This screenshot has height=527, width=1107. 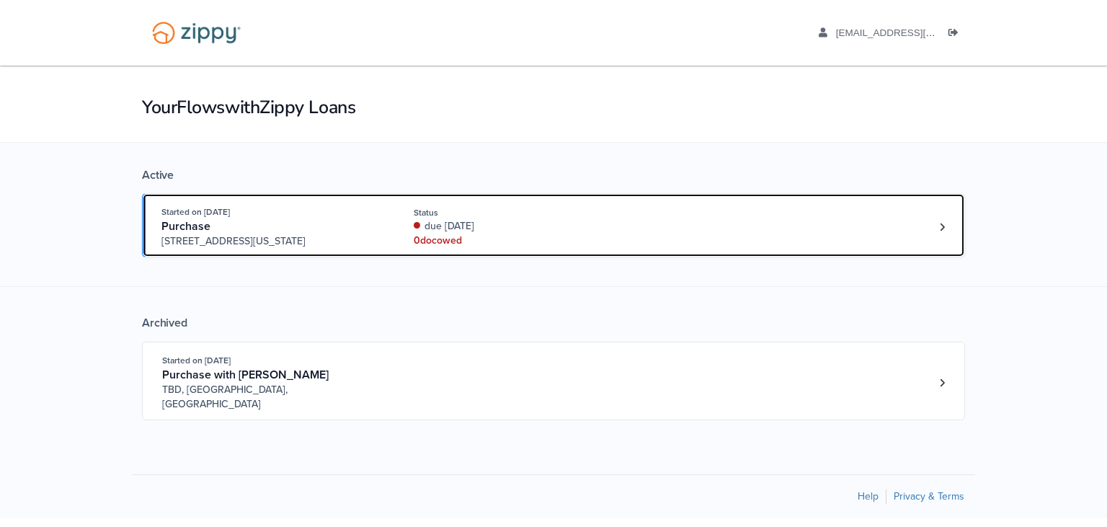 I want to click on a: Loan number 4146287, so click(x=942, y=383).